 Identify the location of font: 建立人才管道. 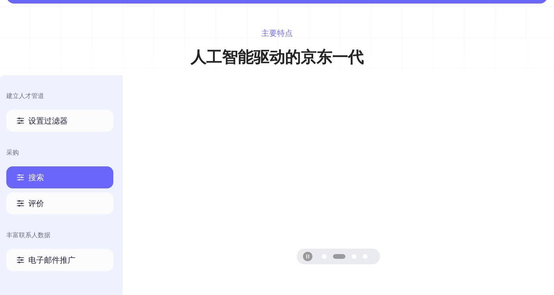
(25, 96).